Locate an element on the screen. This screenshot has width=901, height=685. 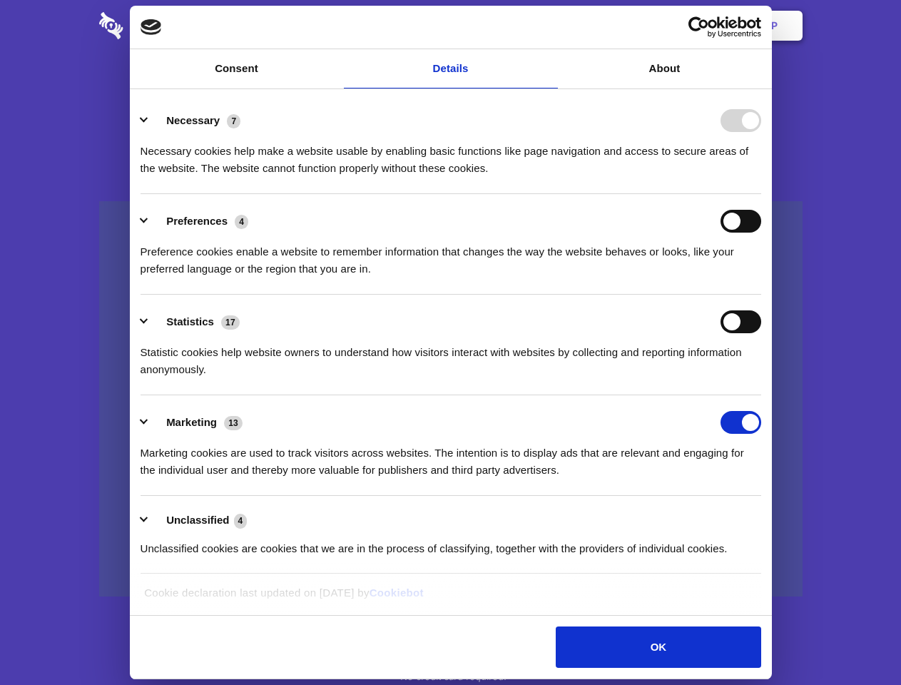
span: 7 is located at coordinates (233, 121).